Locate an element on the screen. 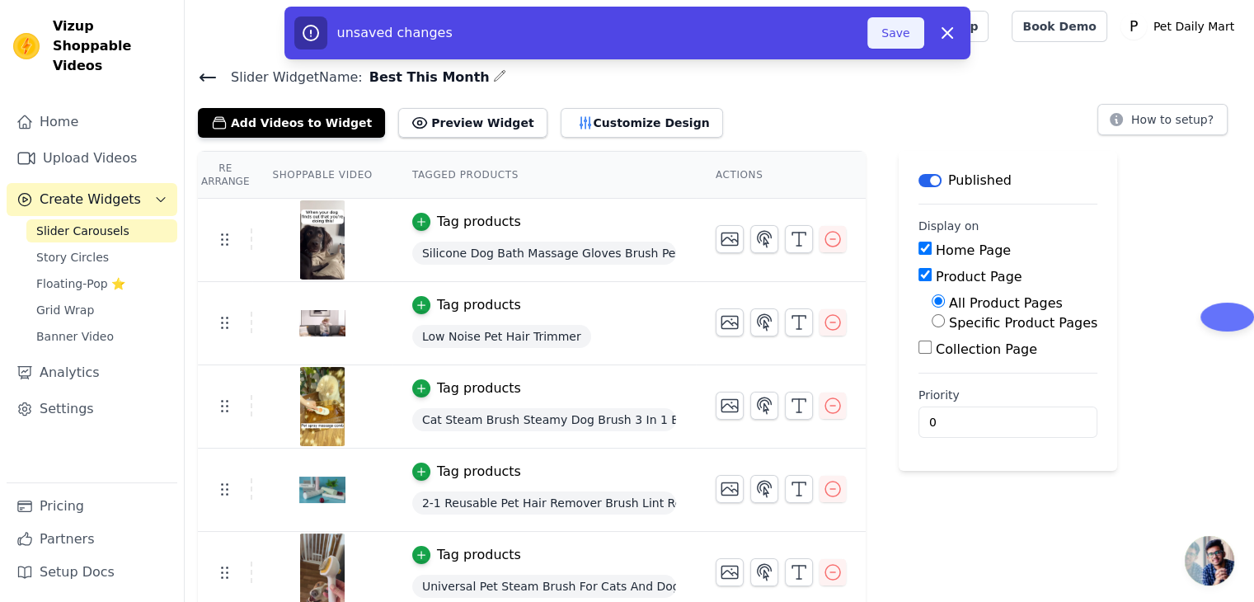 The image size is (1254, 602). button: How to setup? is located at coordinates (1162, 120).